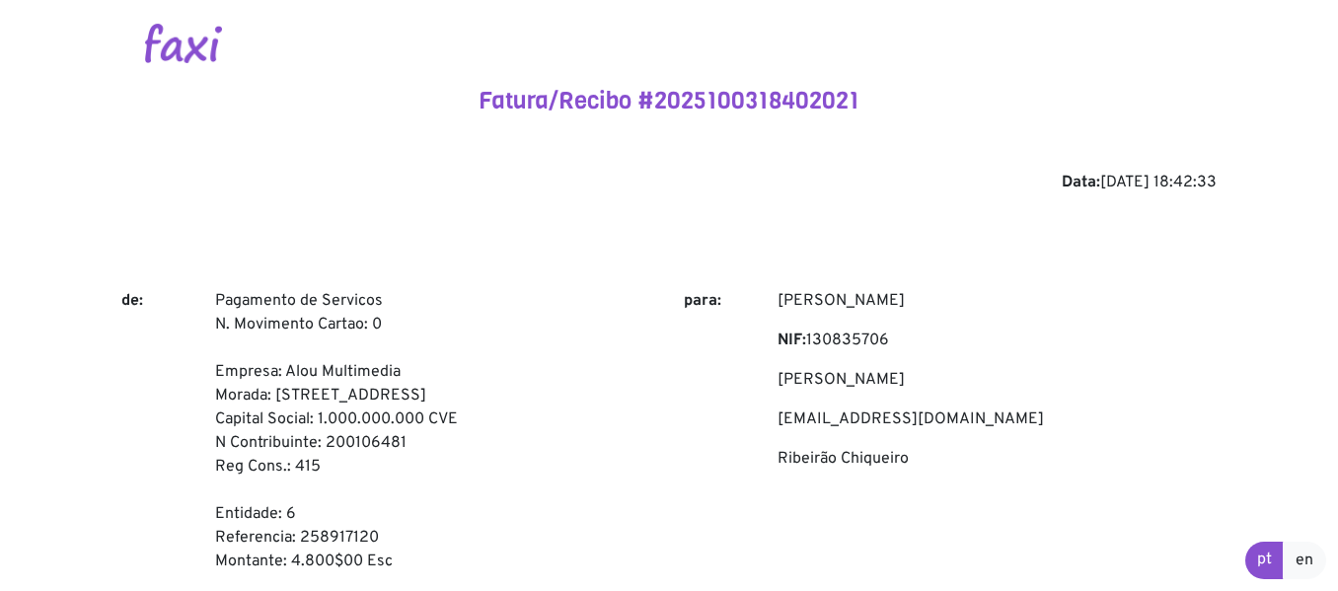  Describe the element at coordinates (669, 101) in the screenshot. I see `h4: Fatura/Recibo #2025100318402021` at that location.